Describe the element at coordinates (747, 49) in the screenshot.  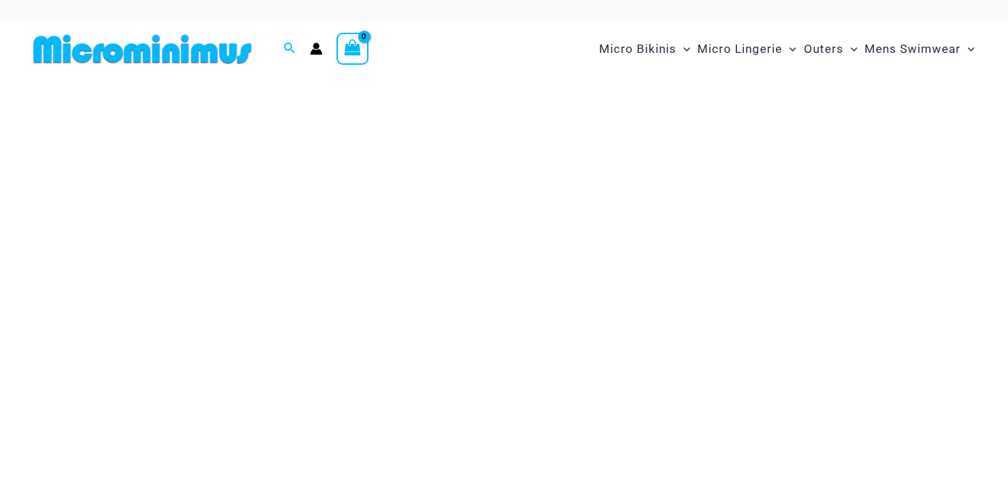
I see `a: Micro LingerieMenu ToggleMenu Toggle` at that location.